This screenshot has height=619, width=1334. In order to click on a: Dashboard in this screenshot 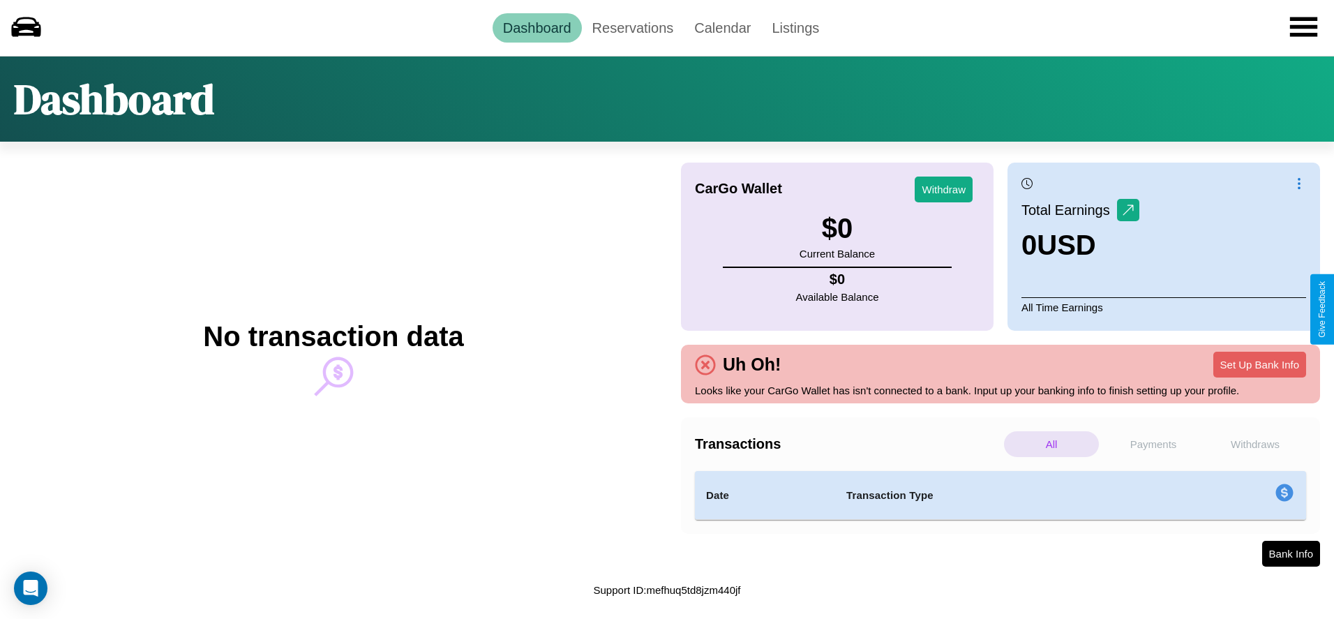, I will do `click(537, 28)`.